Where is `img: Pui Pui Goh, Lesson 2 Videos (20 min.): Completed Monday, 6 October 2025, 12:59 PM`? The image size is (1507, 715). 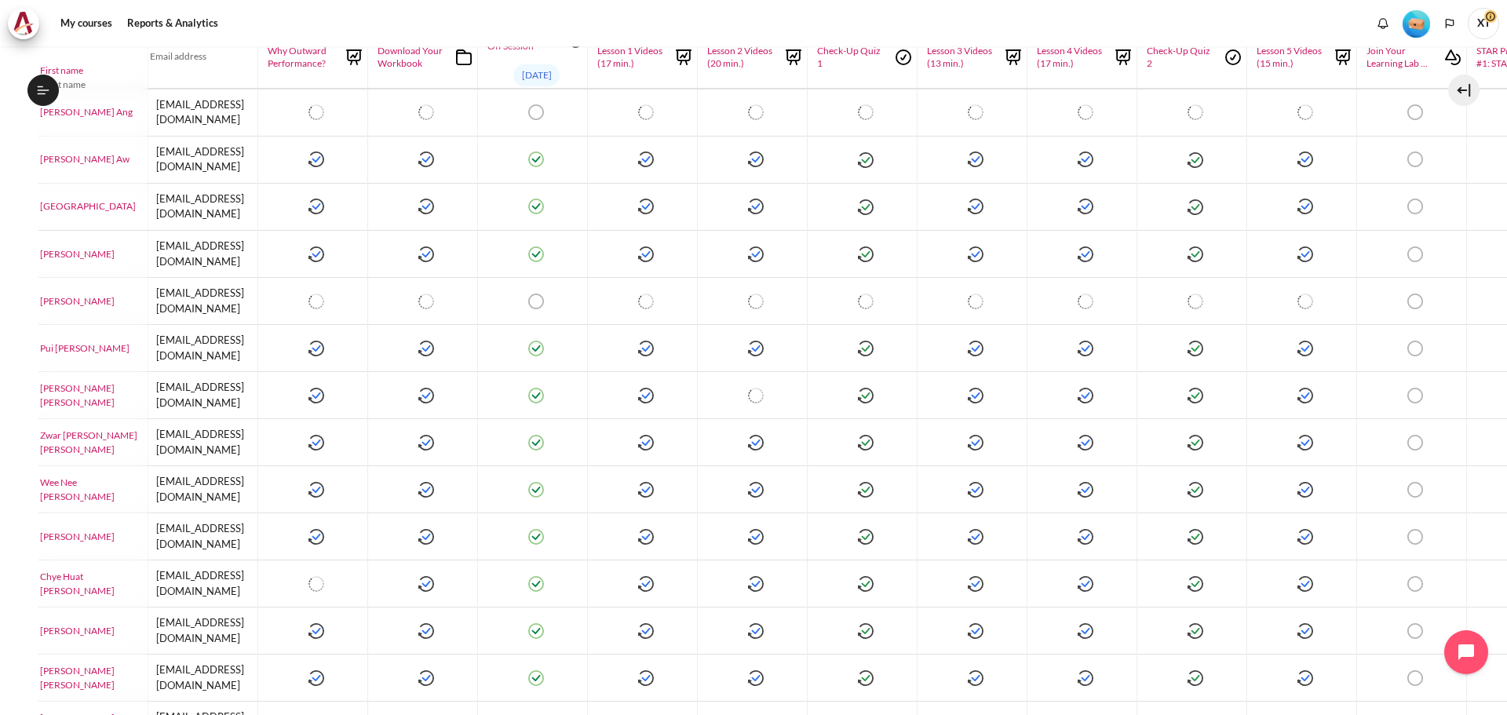 img: Pui Pui Goh, Lesson 2 Videos (20 min.): Completed Monday, 6 October 2025, 12:59 PM is located at coordinates (756, 349).